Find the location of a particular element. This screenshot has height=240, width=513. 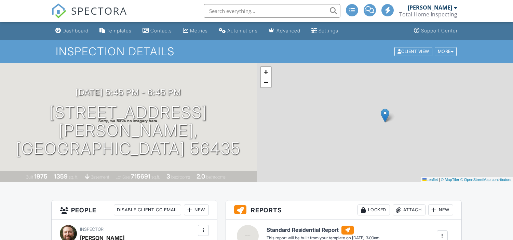

a: Support Center is located at coordinates (435, 31).